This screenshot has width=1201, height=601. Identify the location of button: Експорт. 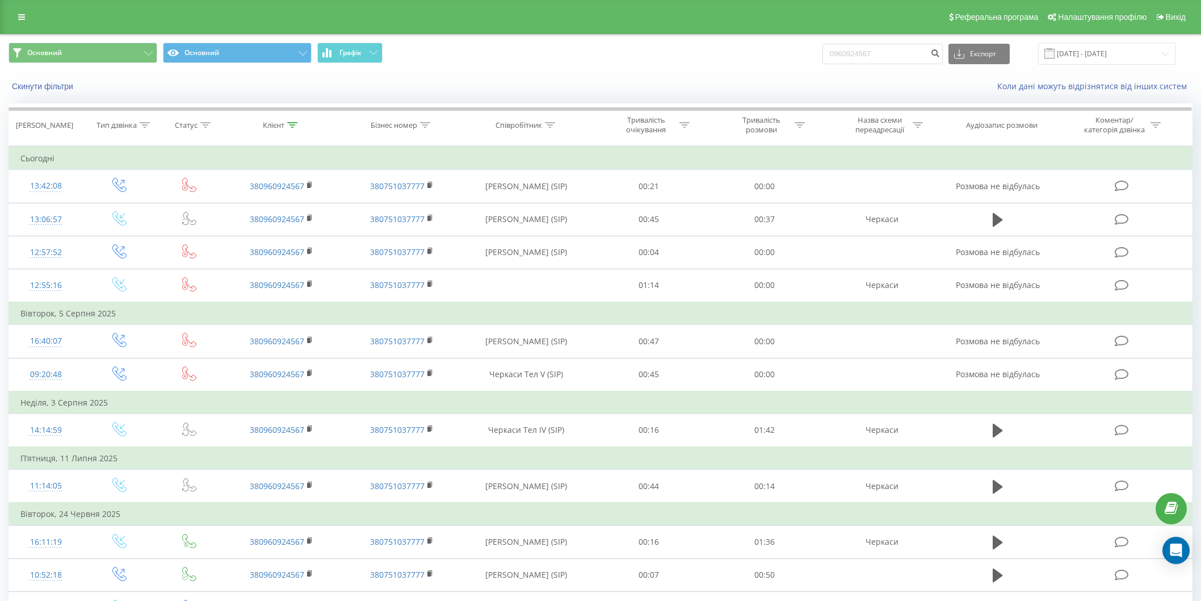
(979, 54).